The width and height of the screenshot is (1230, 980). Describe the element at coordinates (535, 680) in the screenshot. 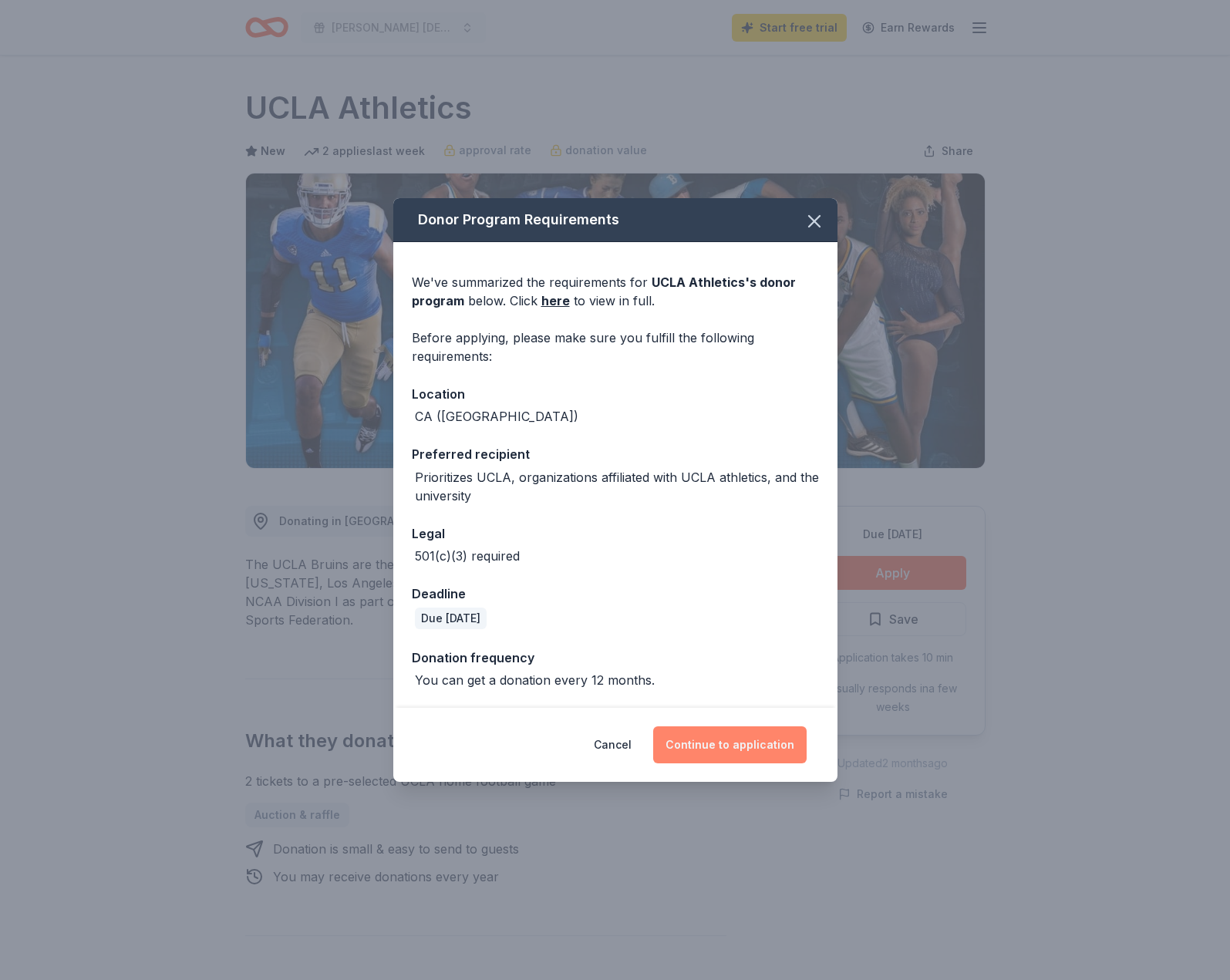

I see `div: You can get a donation every 12 months.` at that location.